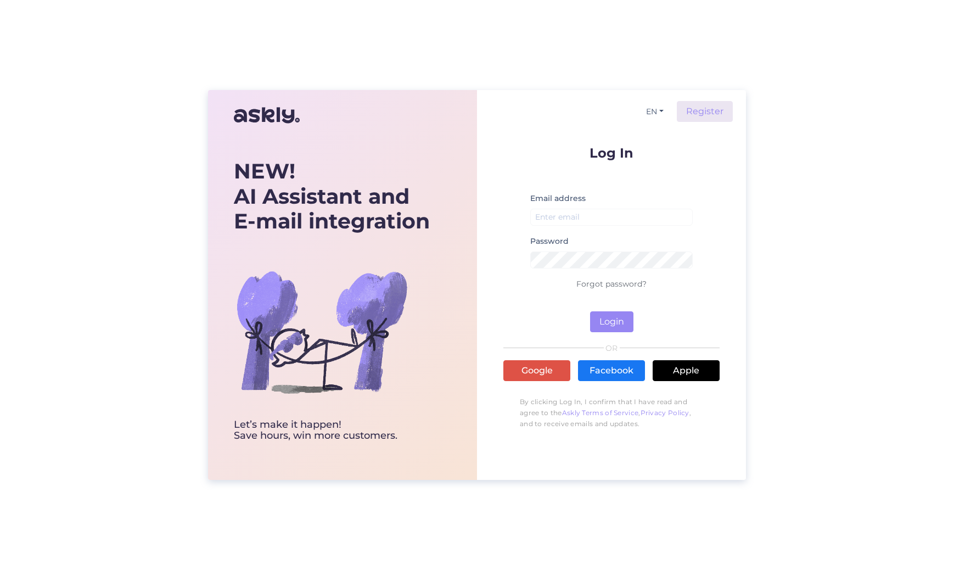  What do you see at coordinates (612, 284) in the screenshot?
I see `a: Forgot password?` at bounding box center [612, 284].